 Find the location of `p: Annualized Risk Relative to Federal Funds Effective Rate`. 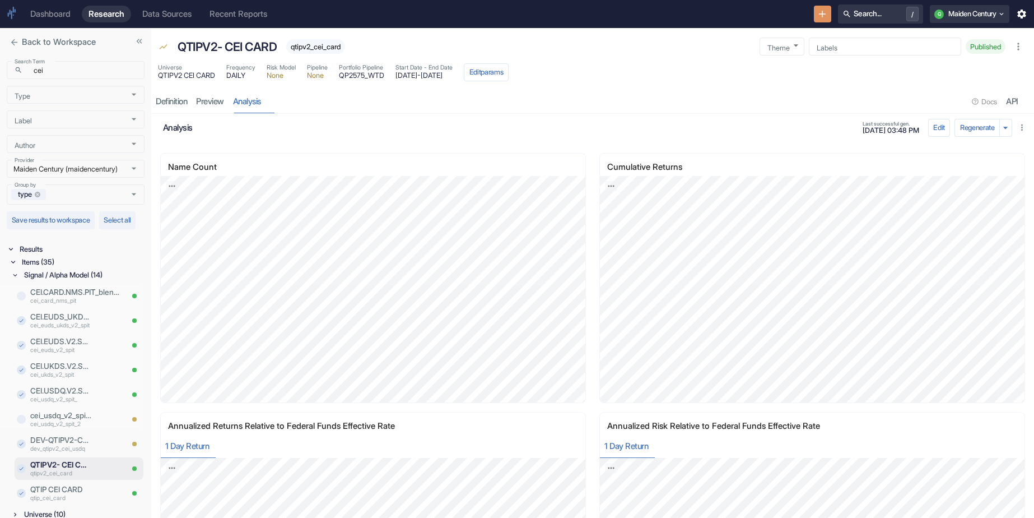

p: Annualized Risk Relative to Federal Funds Effective Rate is located at coordinates (722, 426).